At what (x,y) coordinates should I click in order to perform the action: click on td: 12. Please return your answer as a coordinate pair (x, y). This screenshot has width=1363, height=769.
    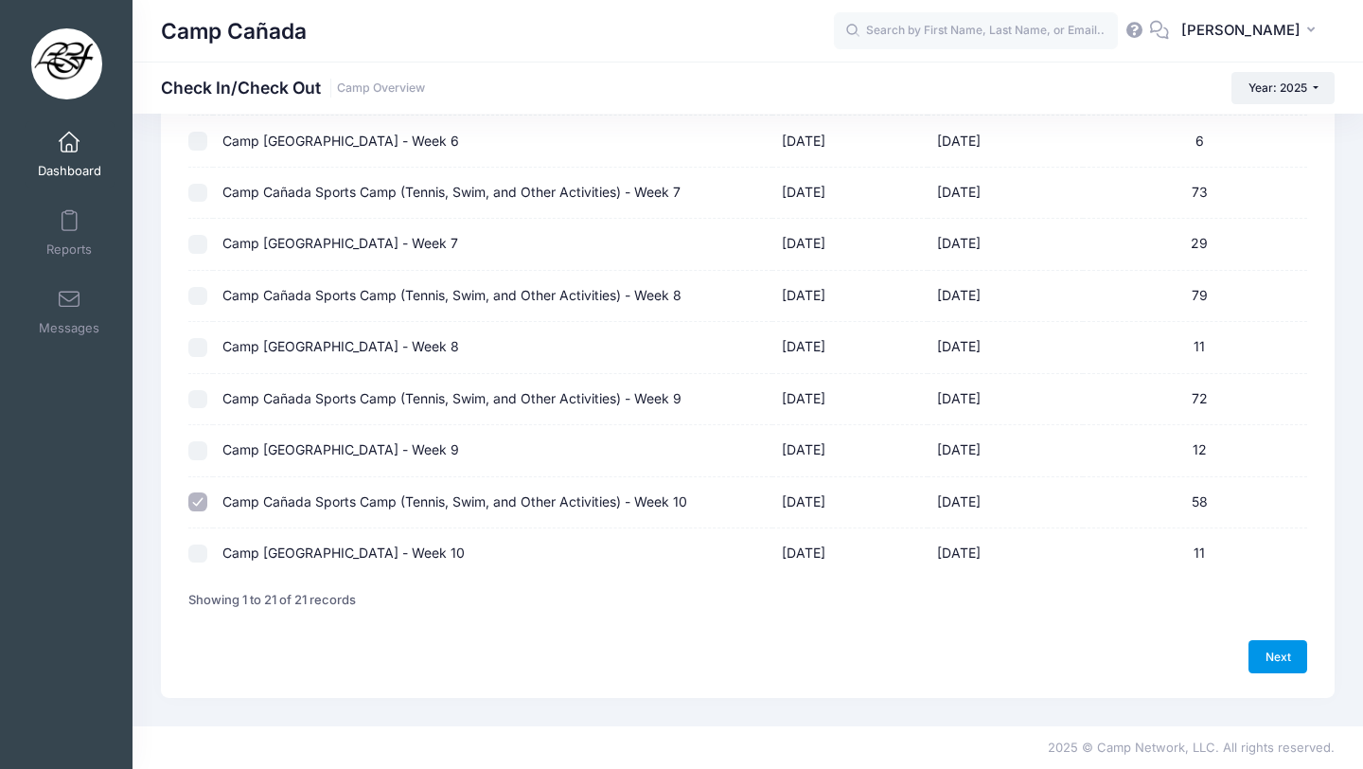
    Looking at the image, I should click on (1195, 451).